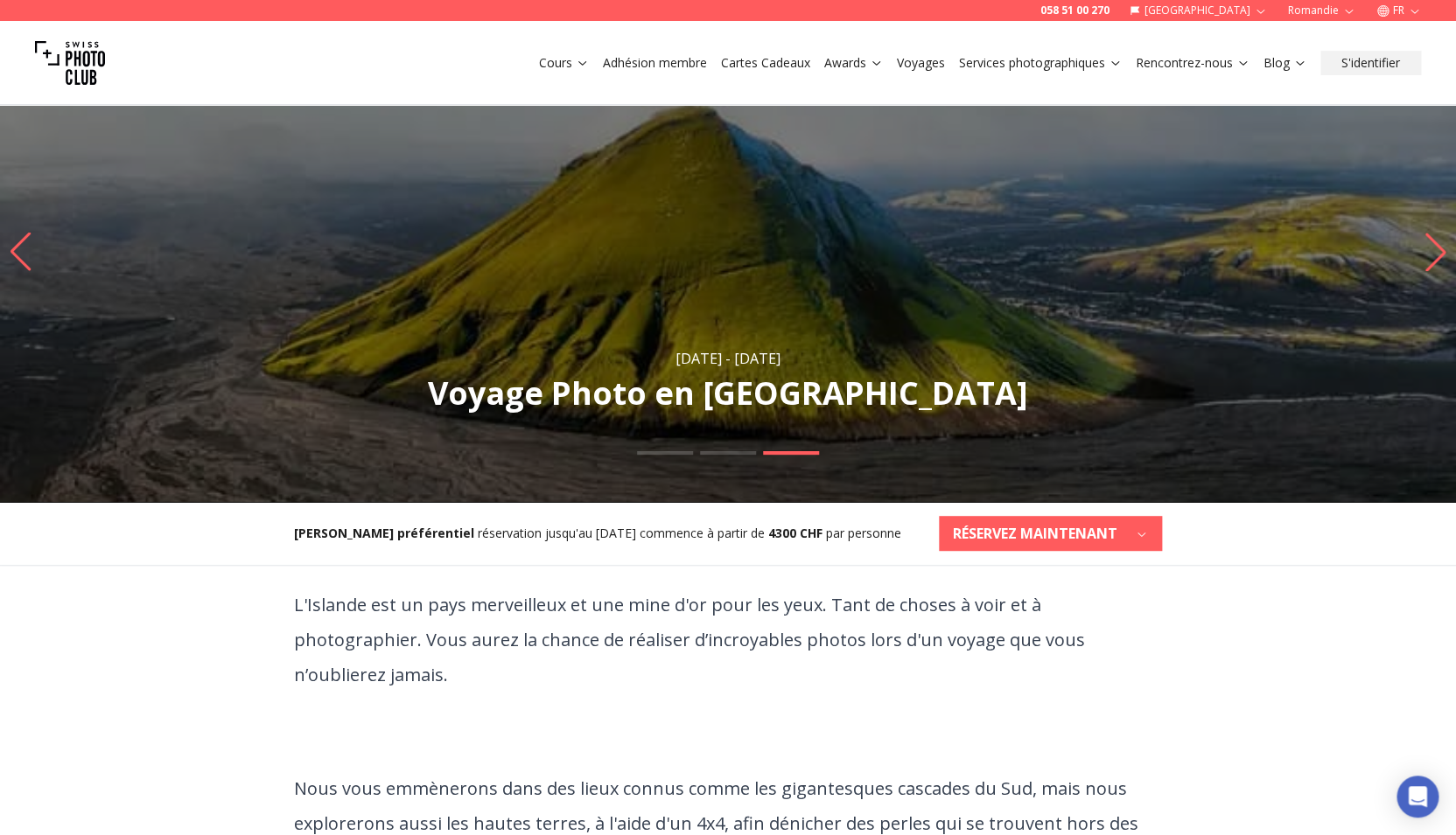 The image size is (1456, 835). Describe the element at coordinates (1192, 63) in the screenshot. I see `button: Rencontrez-nous` at that location.